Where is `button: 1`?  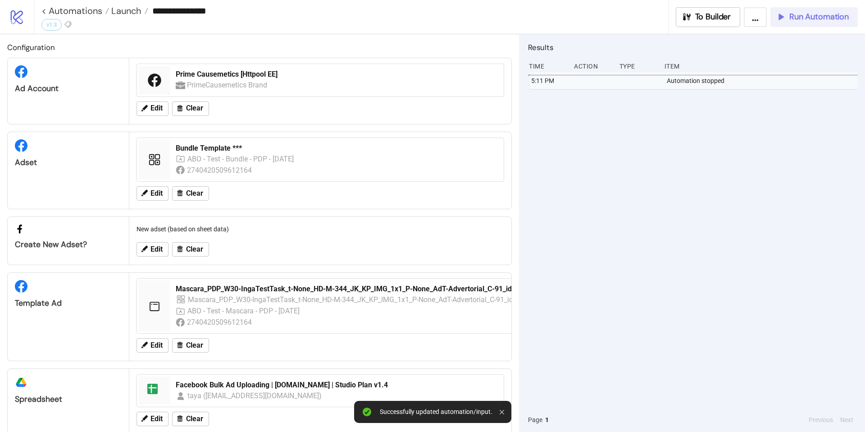
button: 1 is located at coordinates (547, 420).